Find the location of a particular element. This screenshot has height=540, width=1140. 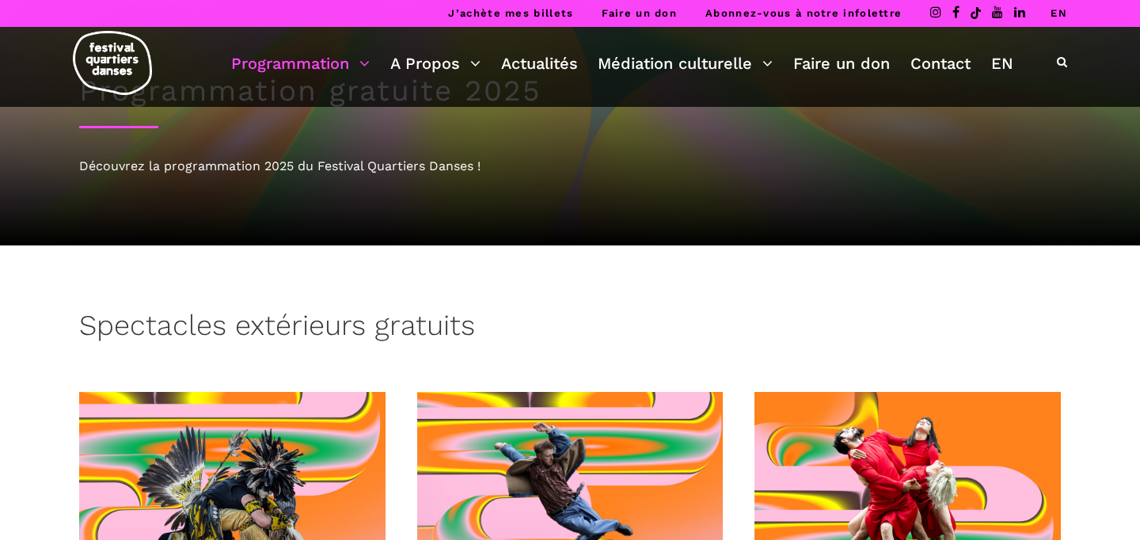

a: Contact is located at coordinates (941, 63).